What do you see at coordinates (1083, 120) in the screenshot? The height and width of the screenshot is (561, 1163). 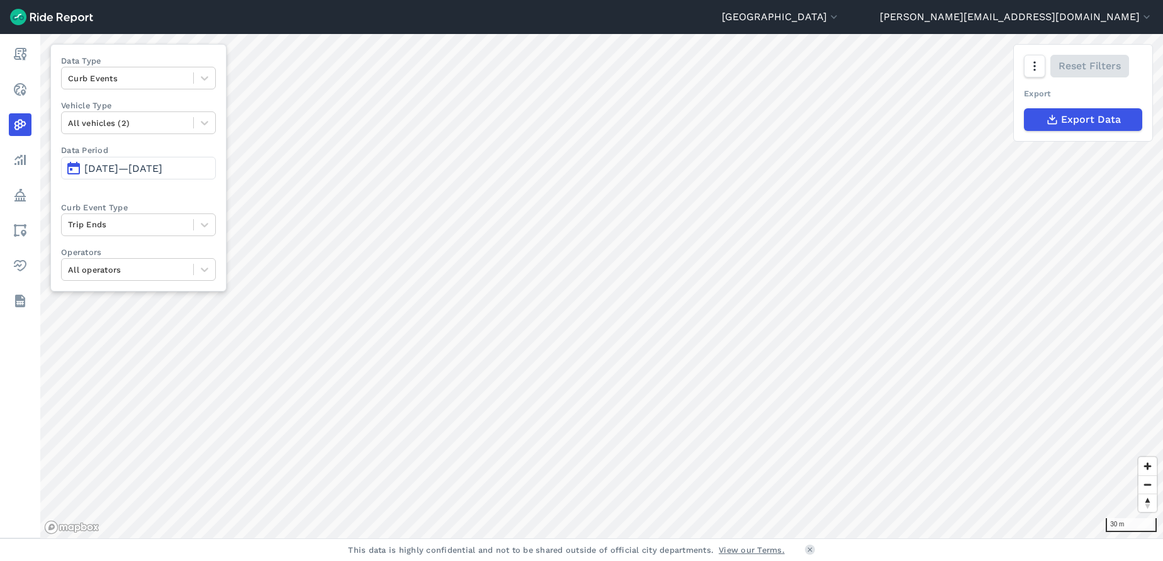 I see `button: Export Data` at bounding box center [1083, 120].